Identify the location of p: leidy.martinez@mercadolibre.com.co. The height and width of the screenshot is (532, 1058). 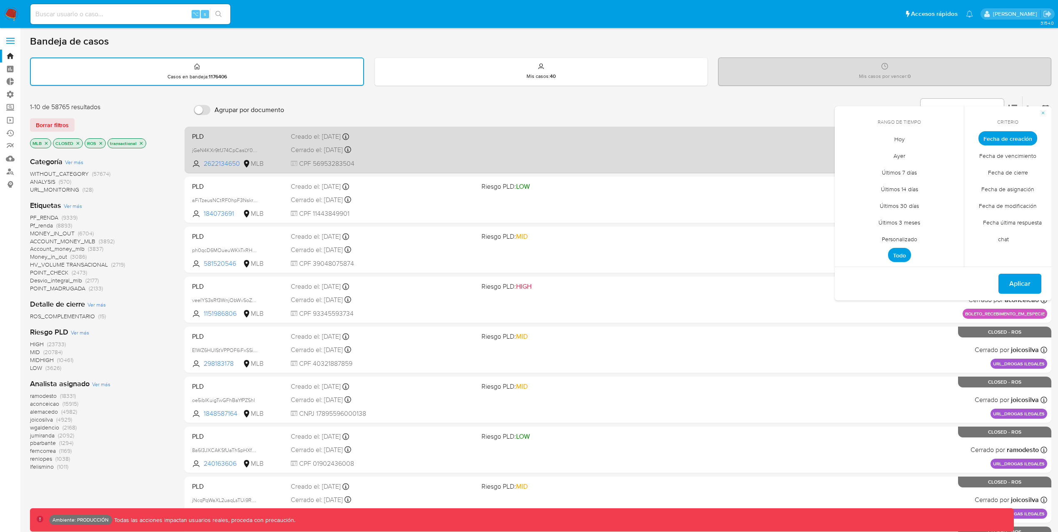
(1017, 14).